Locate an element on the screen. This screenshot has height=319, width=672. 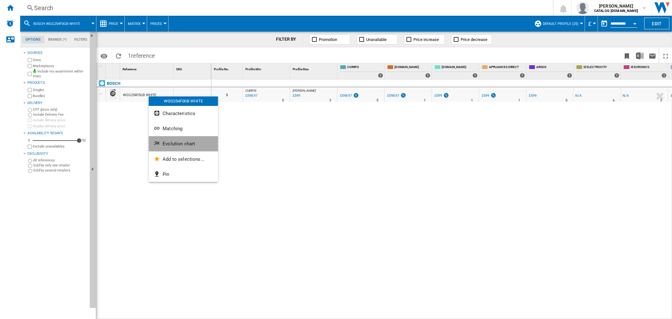
button: Pin... is located at coordinates (183, 174).